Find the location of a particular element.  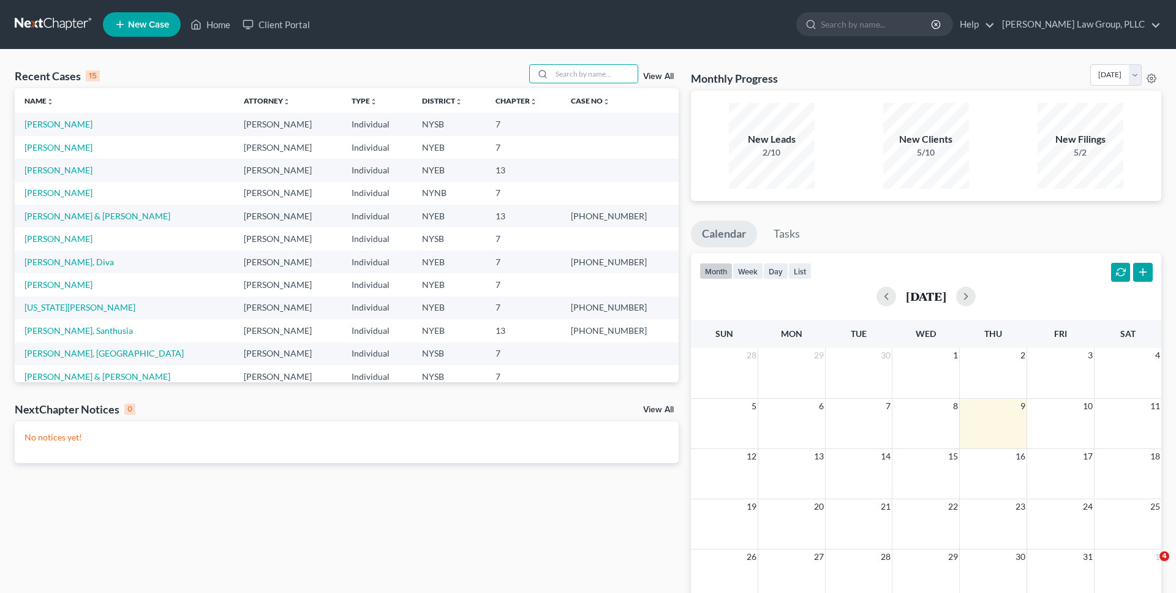

span: Tue is located at coordinates (859, 333).